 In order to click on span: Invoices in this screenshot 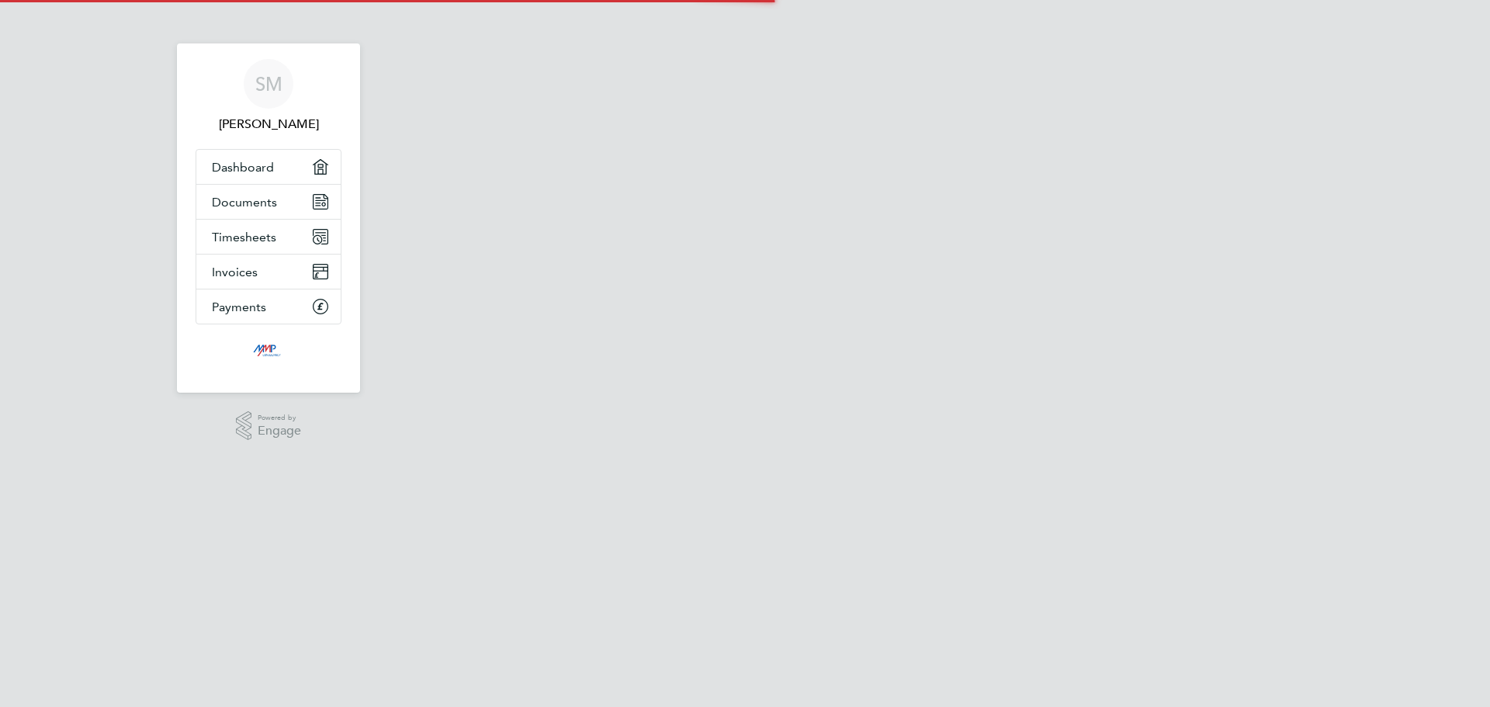, I will do `click(234, 272)`.